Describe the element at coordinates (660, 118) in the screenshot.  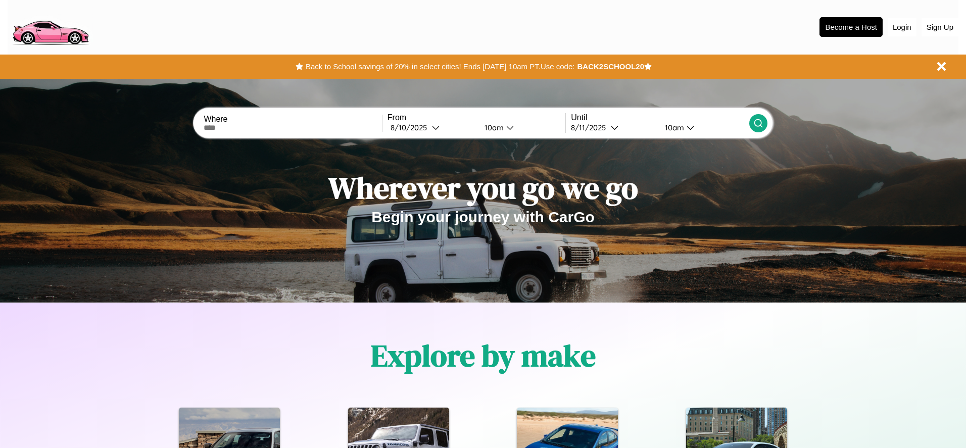
I see `label: Until` at that location.